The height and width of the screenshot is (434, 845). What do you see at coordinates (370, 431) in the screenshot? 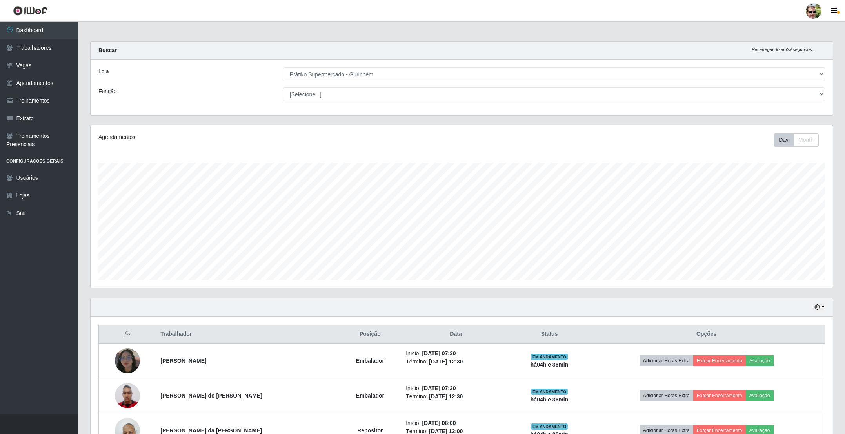
I see `strong: Repositor` at bounding box center [370, 431].